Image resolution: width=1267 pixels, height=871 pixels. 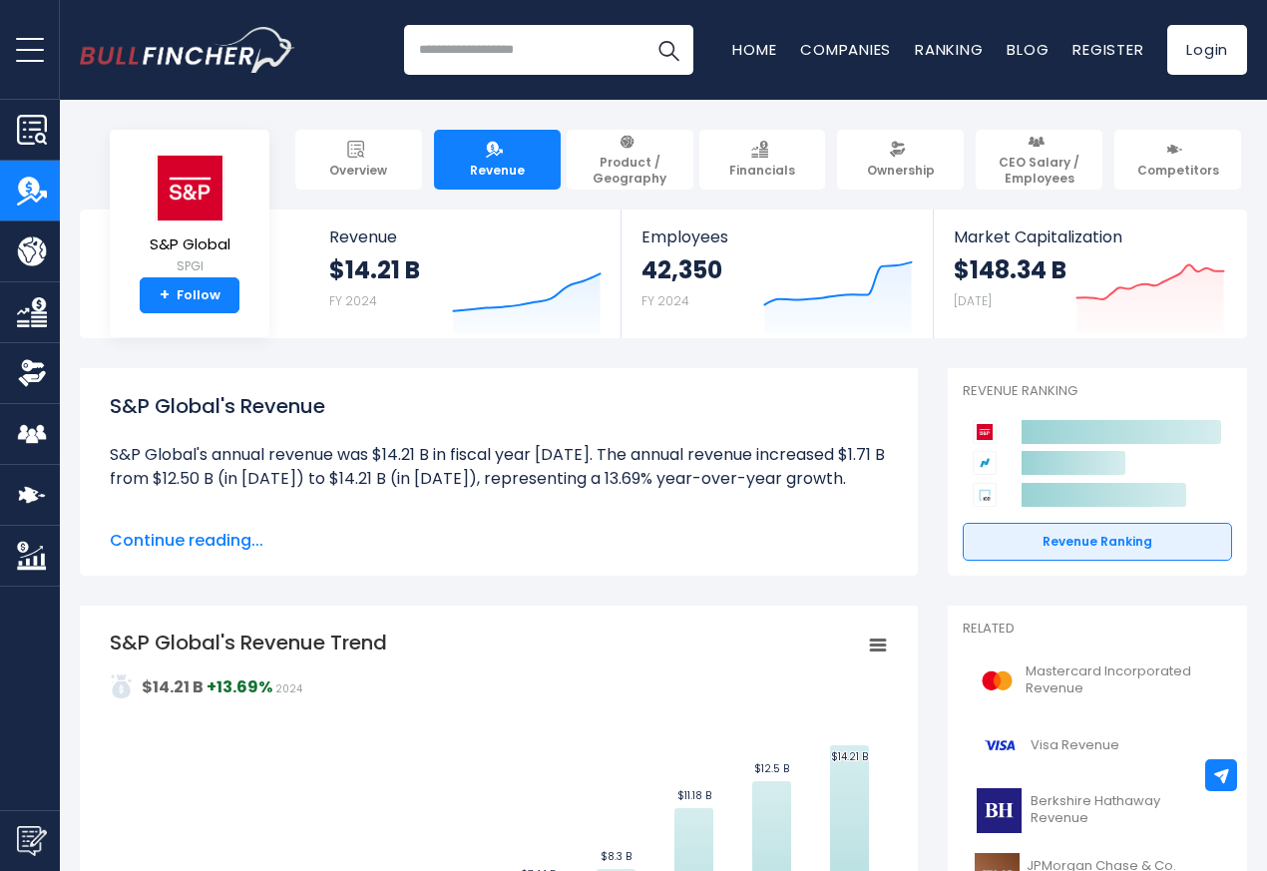 I want to click on a: Register, so click(x=1108, y=49).